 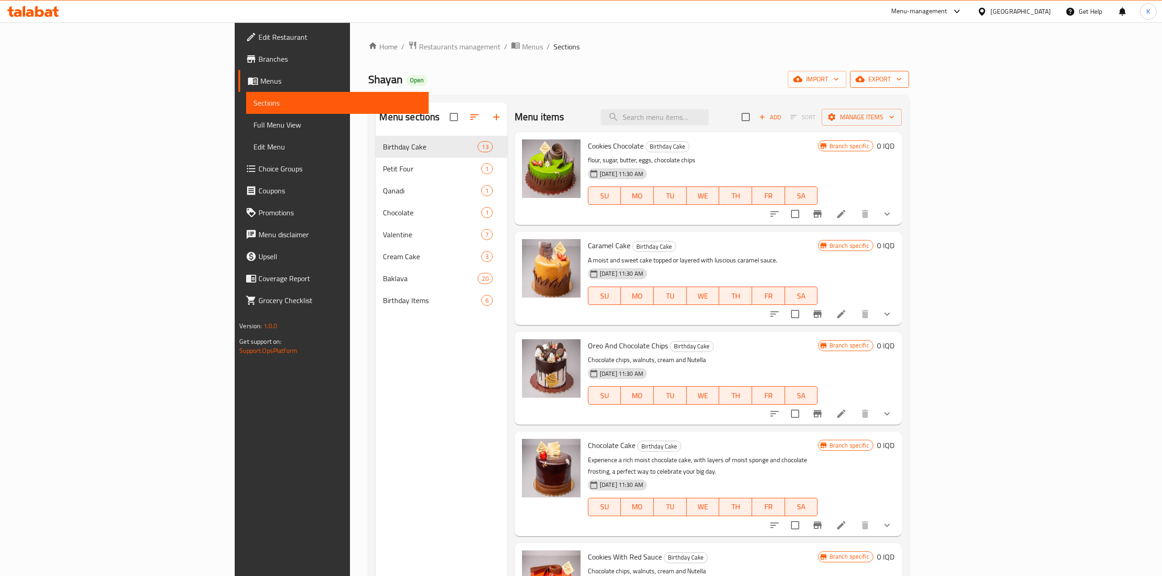 I want to click on span: Grocery Checklist, so click(x=340, y=301).